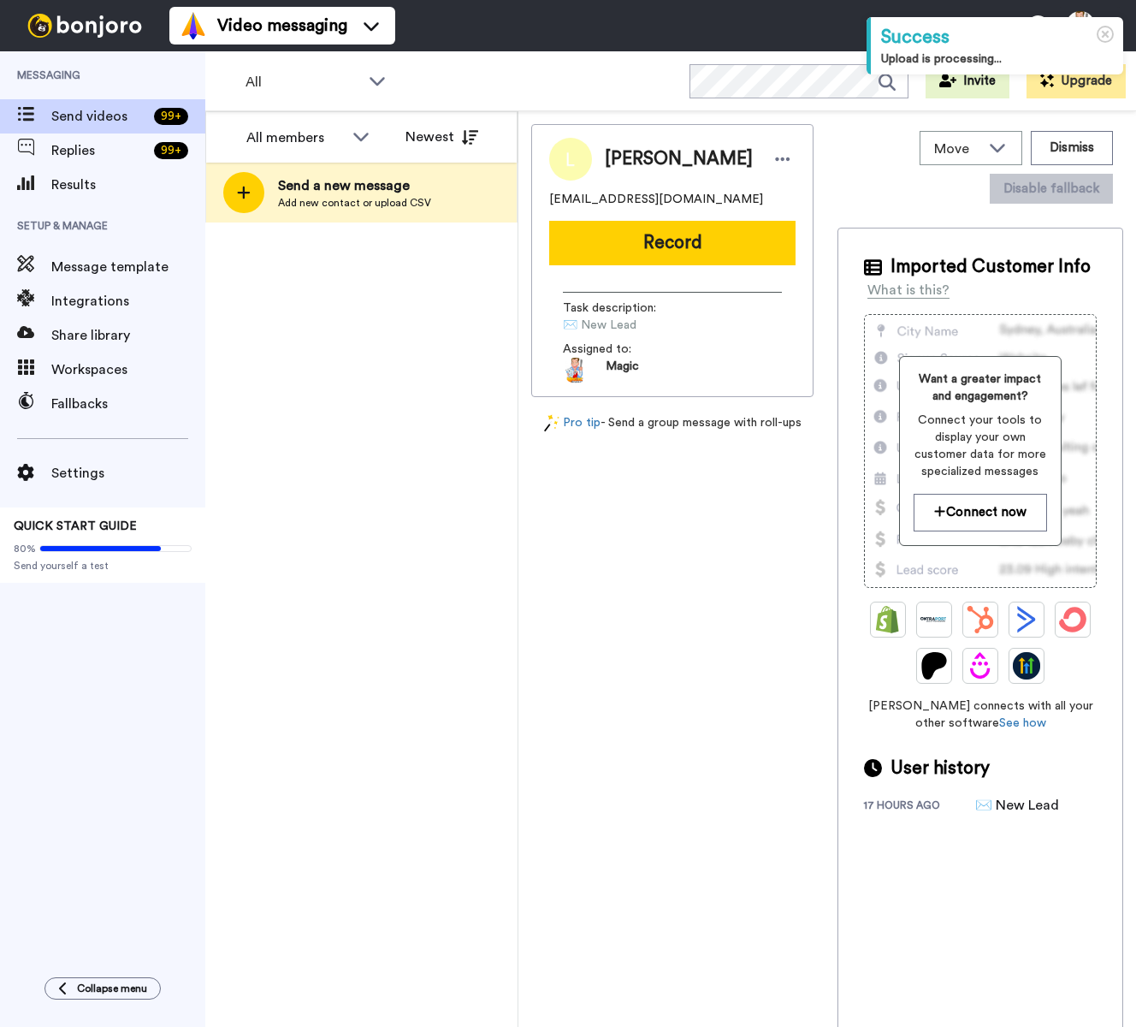 This screenshot has width=1136, height=1027. What do you see at coordinates (981, 388) in the screenshot?
I see `span: Want a greater impact and engagement?` at bounding box center [981, 388].